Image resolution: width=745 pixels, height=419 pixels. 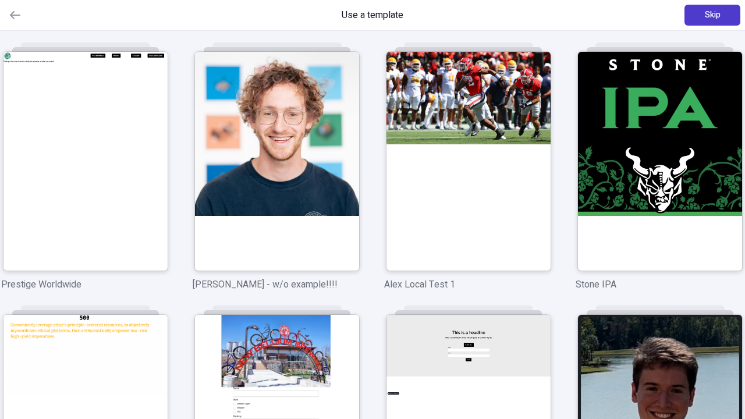 What do you see at coordinates (468, 285) in the screenshot?
I see `p: Alex Local Test 1` at bounding box center [468, 285].